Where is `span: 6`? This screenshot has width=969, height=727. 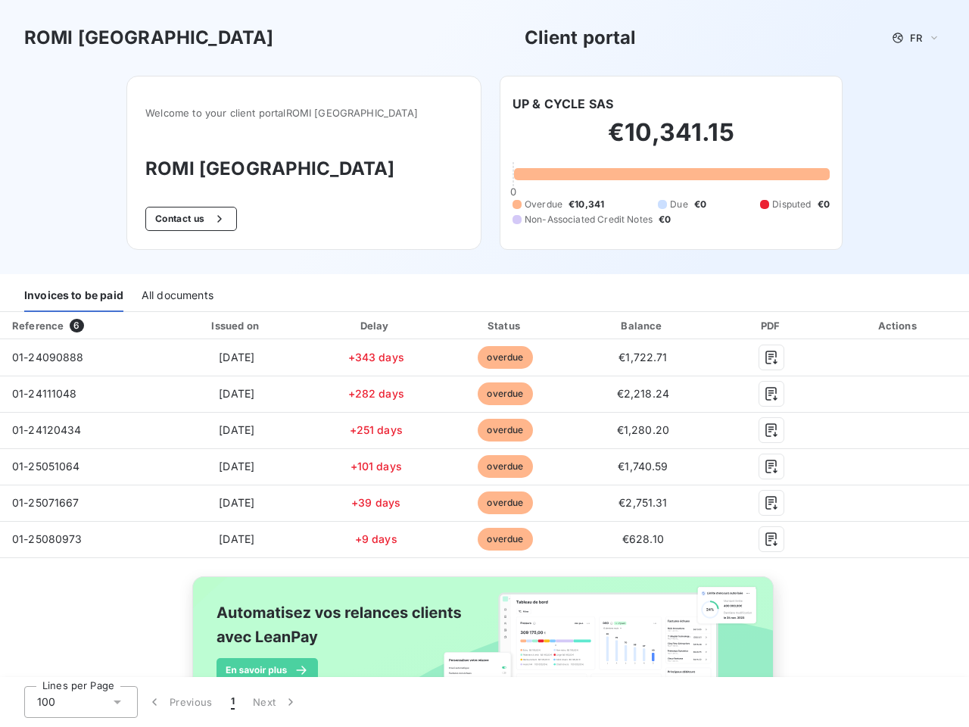 span: 6 is located at coordinates (76, 326).